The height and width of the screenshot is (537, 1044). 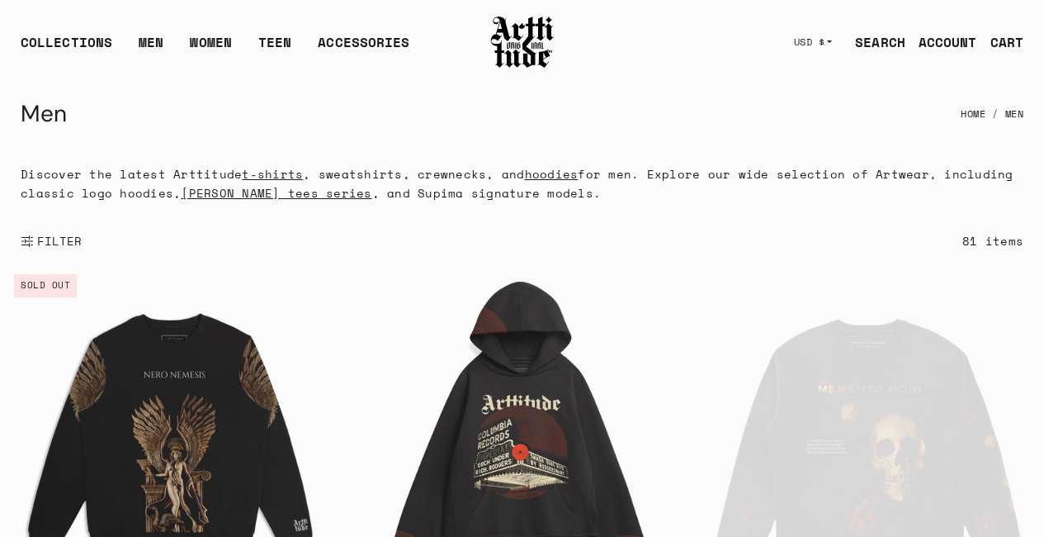 I want to click on div: COLLECTIONS, so click(x=66, y=49).